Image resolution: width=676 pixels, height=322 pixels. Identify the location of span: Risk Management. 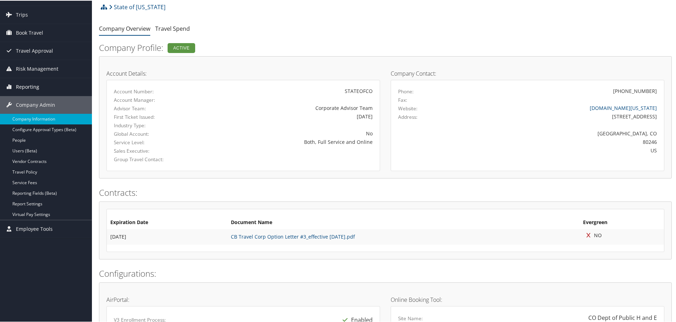
(37, 68).